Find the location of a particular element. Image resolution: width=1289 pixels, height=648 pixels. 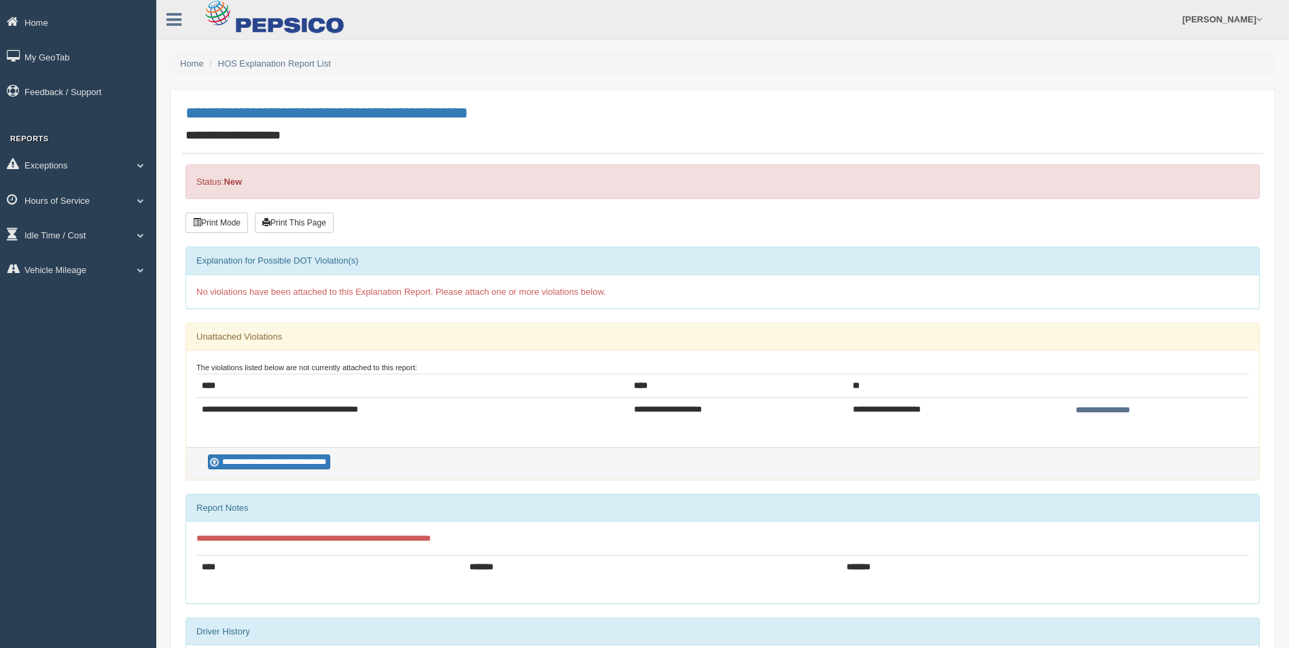

button: Print This Page is located at coordinates (294, 223).